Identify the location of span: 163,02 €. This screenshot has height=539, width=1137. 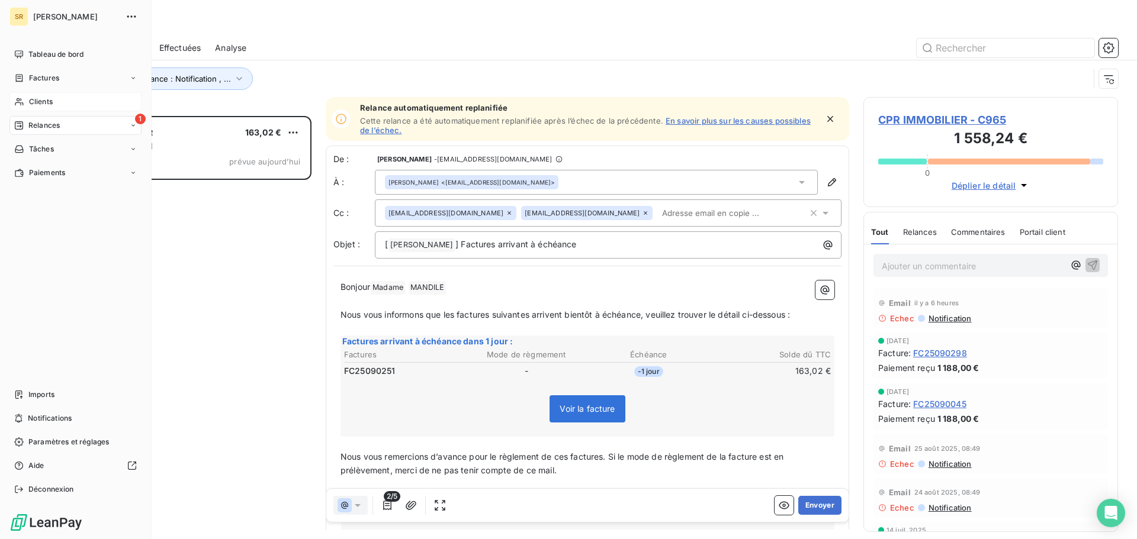
(263, 132).